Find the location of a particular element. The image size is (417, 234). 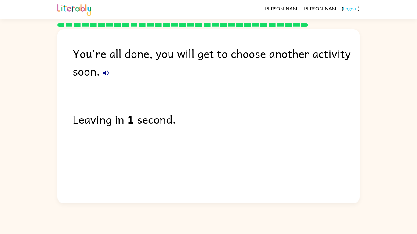

b: 1 is located at coordinates (131, 119).